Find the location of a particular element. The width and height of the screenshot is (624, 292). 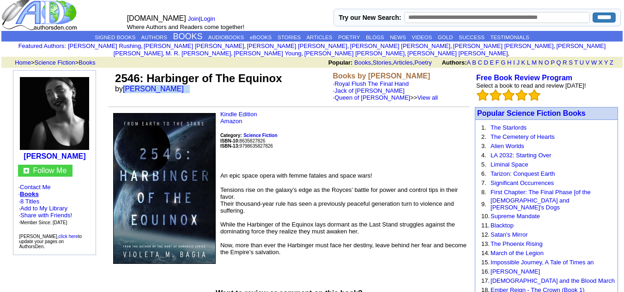

font: 15. is located at coordinates (485, 262).